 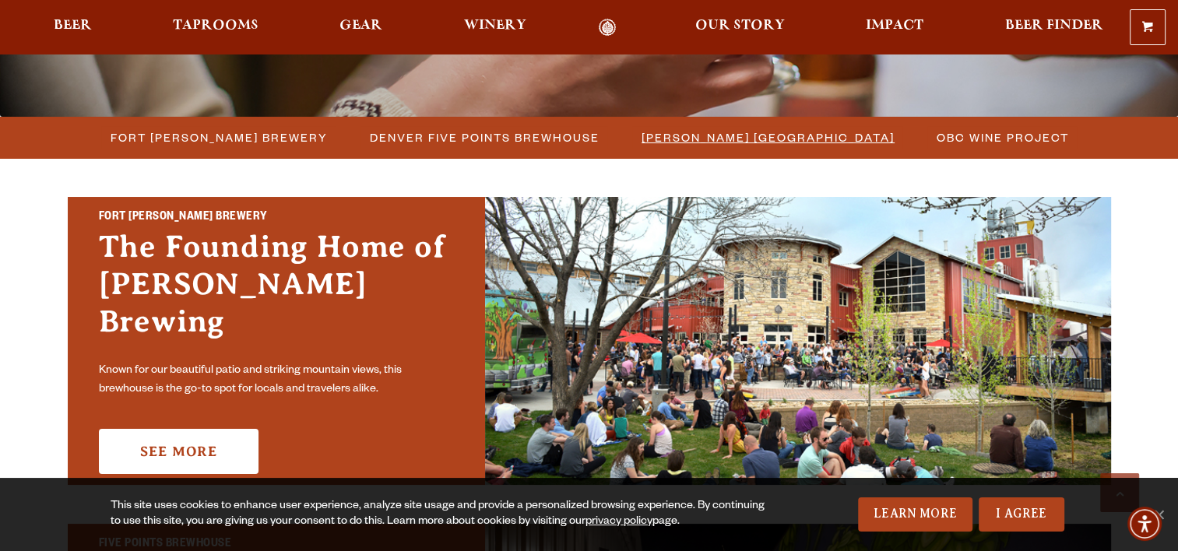 What do you see at coordinates (484, 137) in the screenshot?
I see `span: Denver Five Points Brewhouse` at bounding box center [484, 137].